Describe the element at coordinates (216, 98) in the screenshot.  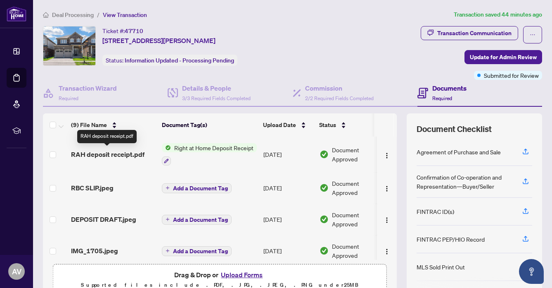
I see `span: 3/3 Required Fields Completed` at that location.